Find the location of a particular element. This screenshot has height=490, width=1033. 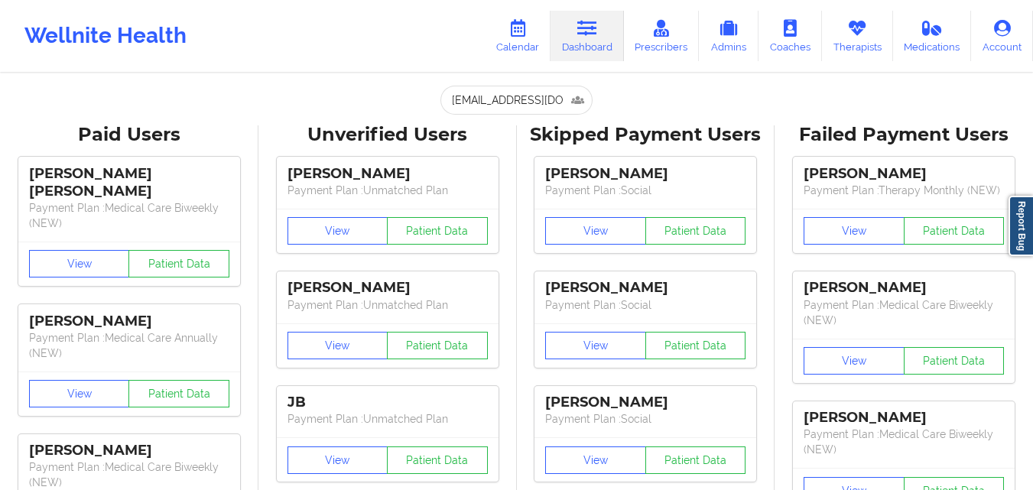

a: Admins is located at coordinates (729, 36).